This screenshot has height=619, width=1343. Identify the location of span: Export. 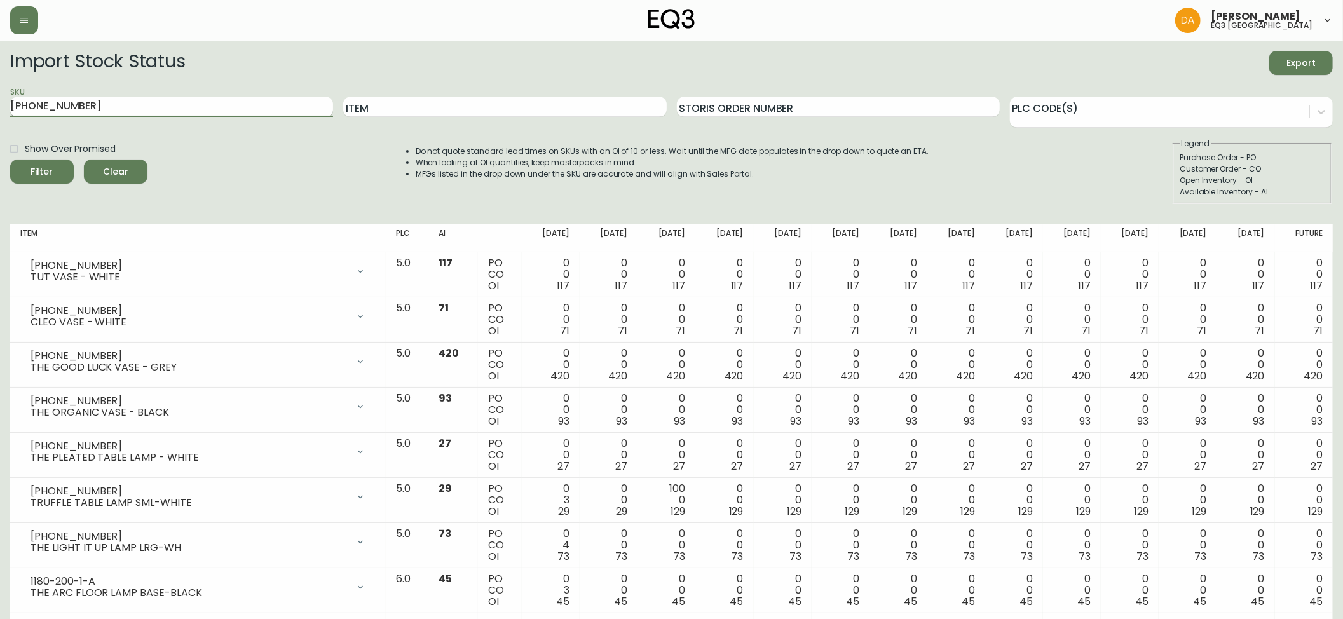
(1301, 63).